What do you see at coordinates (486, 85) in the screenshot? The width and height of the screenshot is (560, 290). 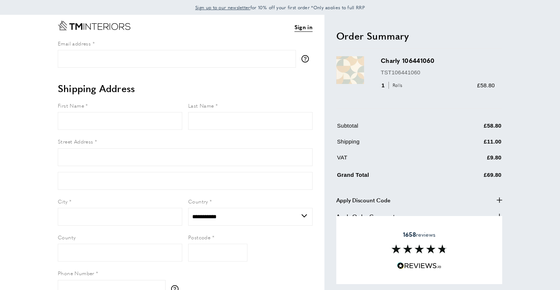 I see `span: £58.80` at bounding box center [486, 85].